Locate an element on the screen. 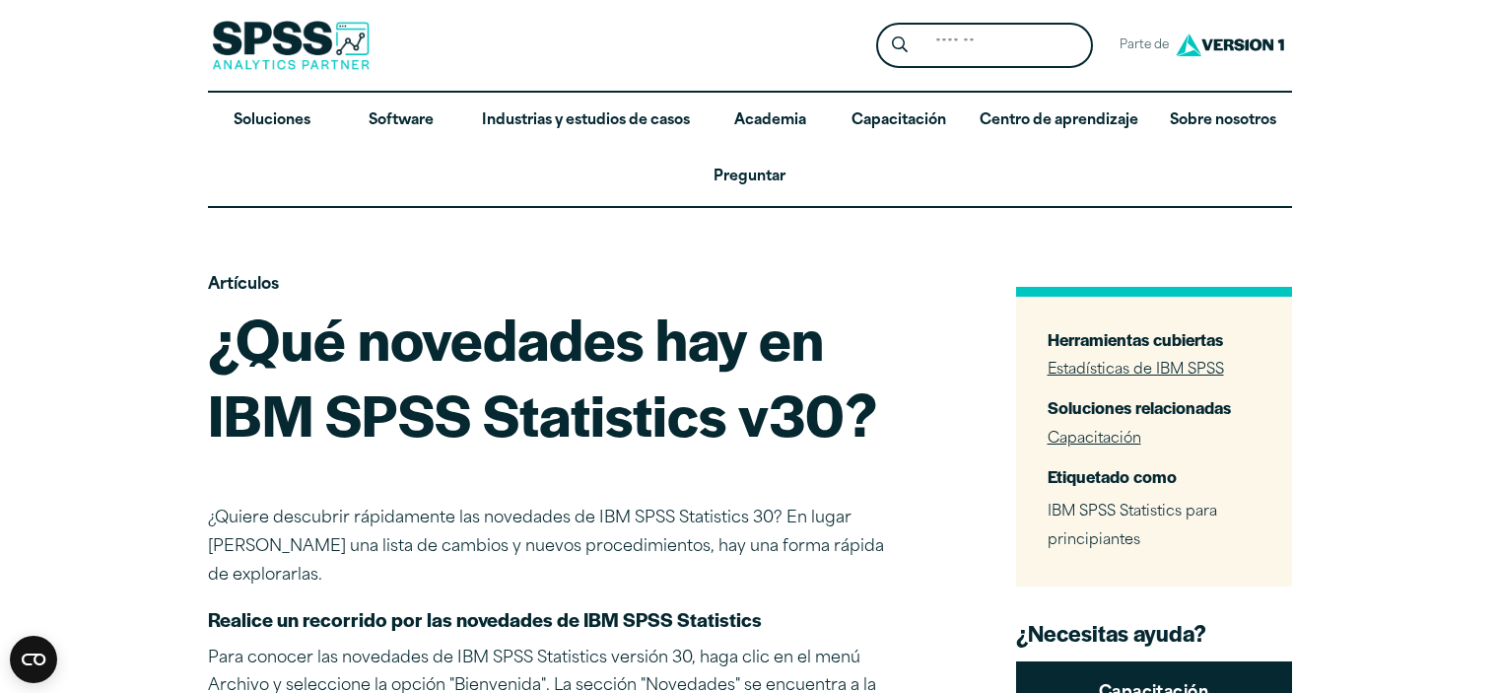  a: Preguntar is located at coordinates (750, 177).